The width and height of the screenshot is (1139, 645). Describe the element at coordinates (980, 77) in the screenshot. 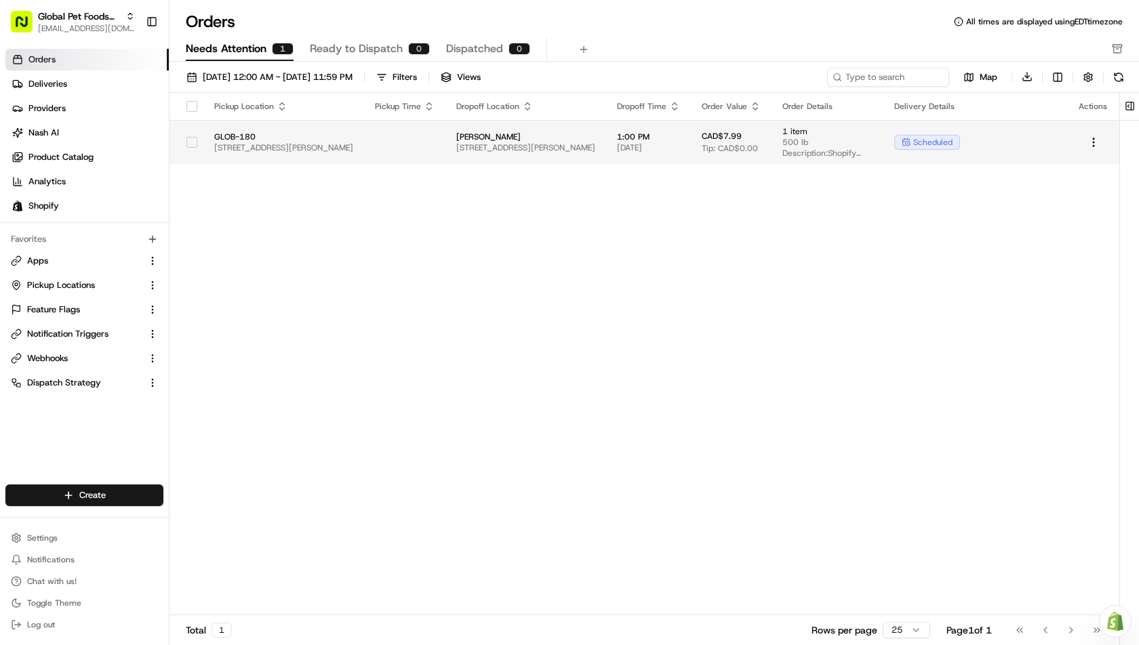

I see `button: Map` at that location.